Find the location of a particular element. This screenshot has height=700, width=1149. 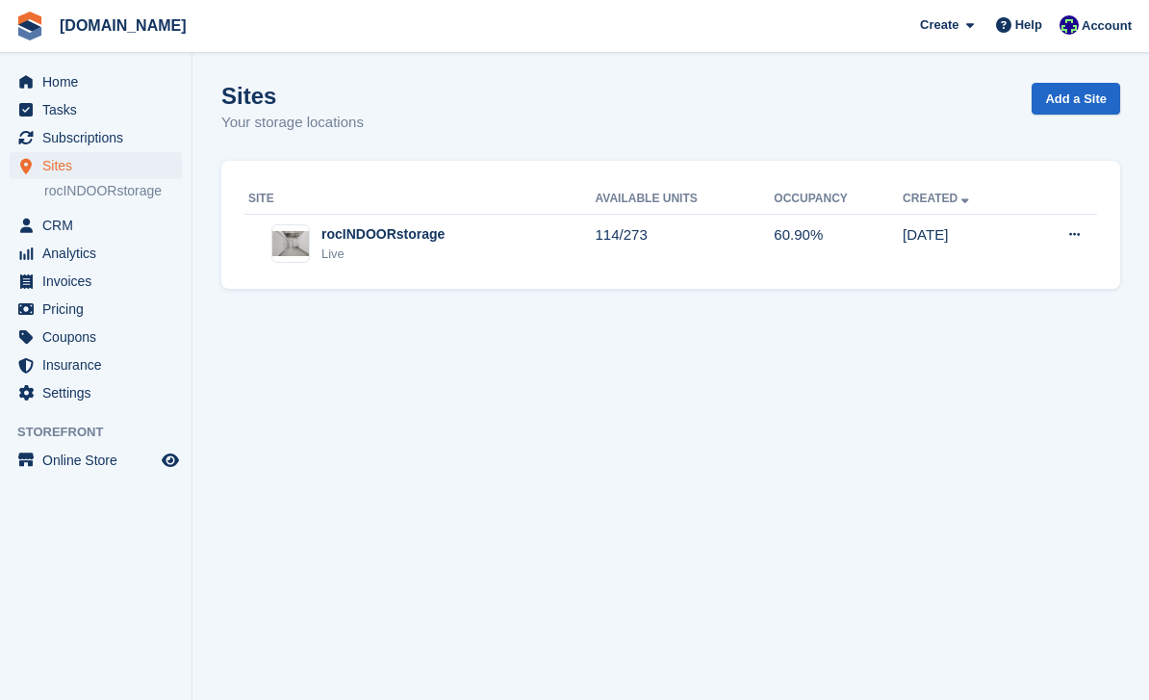

p: Your storage locations is located at coordinates (293, 122).